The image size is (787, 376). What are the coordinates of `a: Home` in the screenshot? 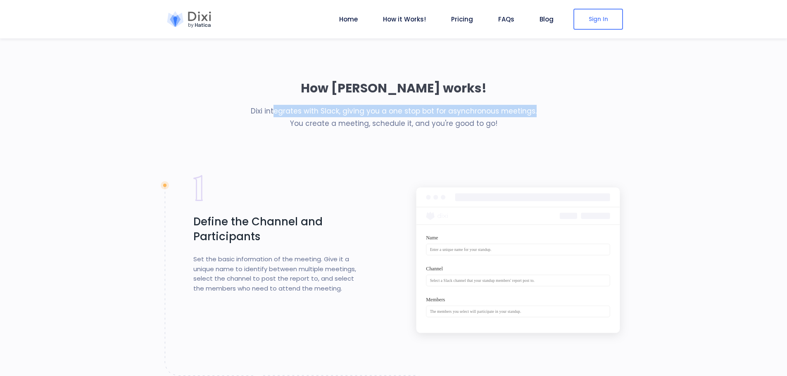 It's located at (348, 19).